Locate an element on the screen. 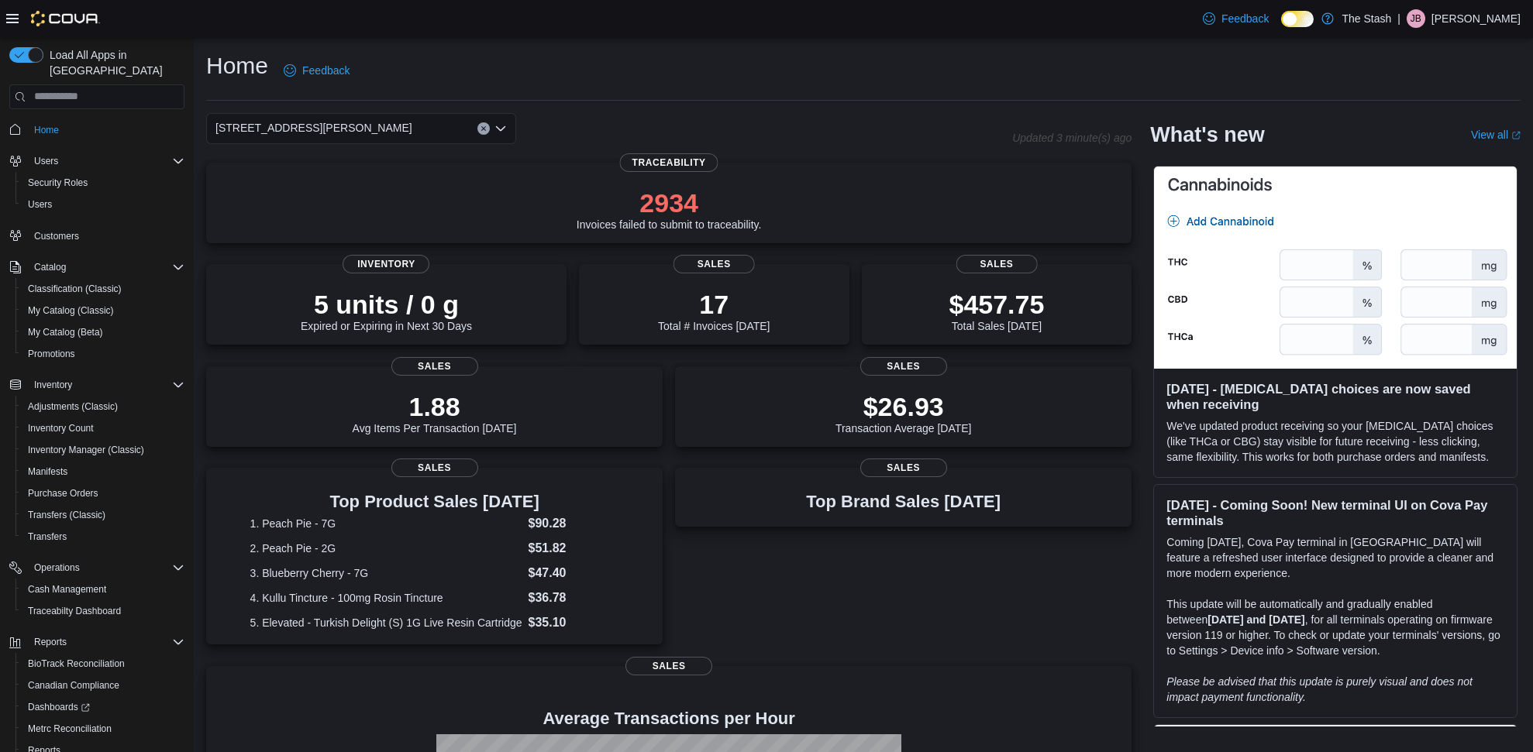  a: Cash Management is located at coordinates (67, 590).